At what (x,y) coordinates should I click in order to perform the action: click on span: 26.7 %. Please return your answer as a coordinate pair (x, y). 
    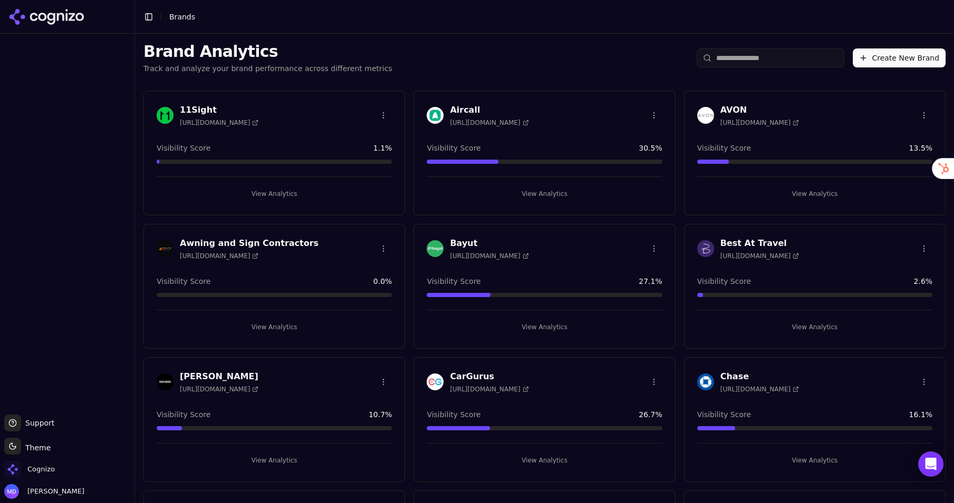
    Looking at the image, I should click on (650, 415).